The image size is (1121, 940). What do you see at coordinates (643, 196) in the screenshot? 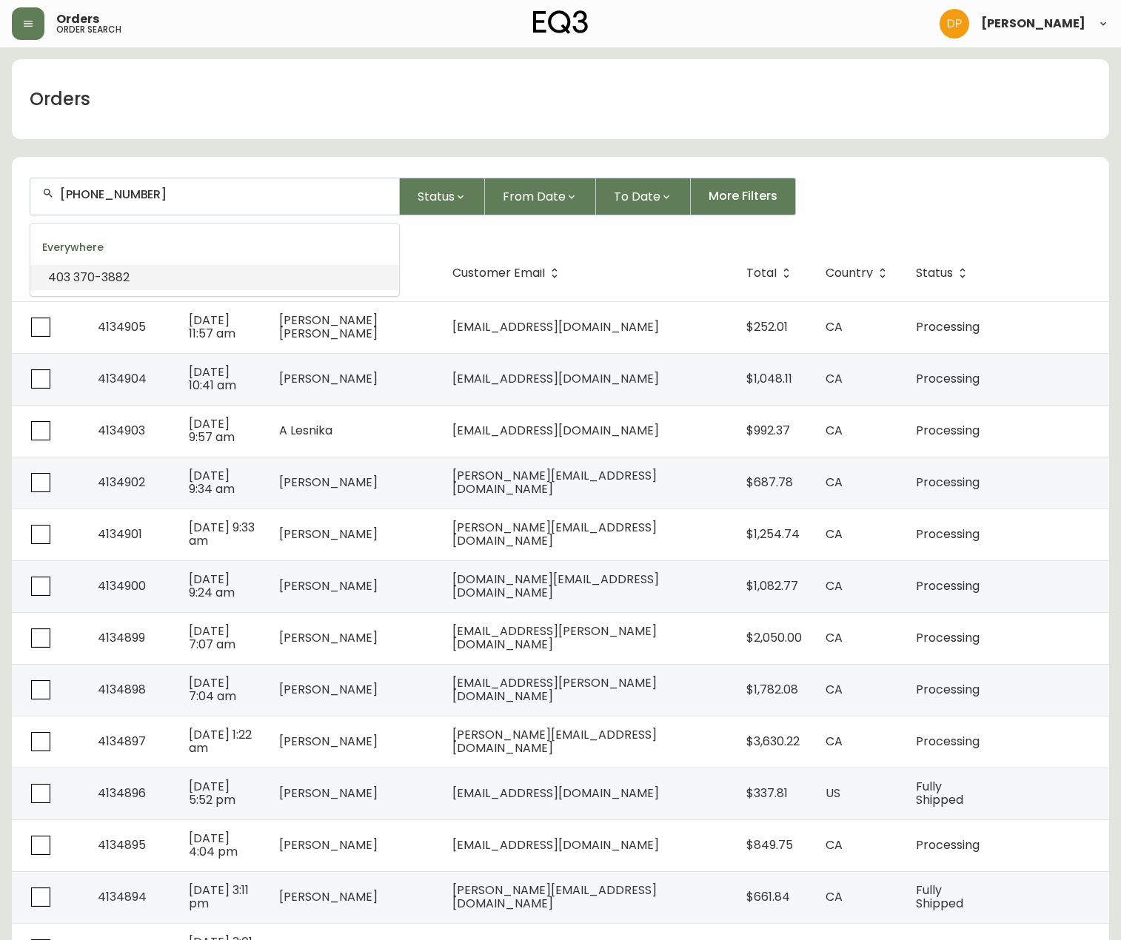
I see `button: To Date` at bounding box center [643, 196].